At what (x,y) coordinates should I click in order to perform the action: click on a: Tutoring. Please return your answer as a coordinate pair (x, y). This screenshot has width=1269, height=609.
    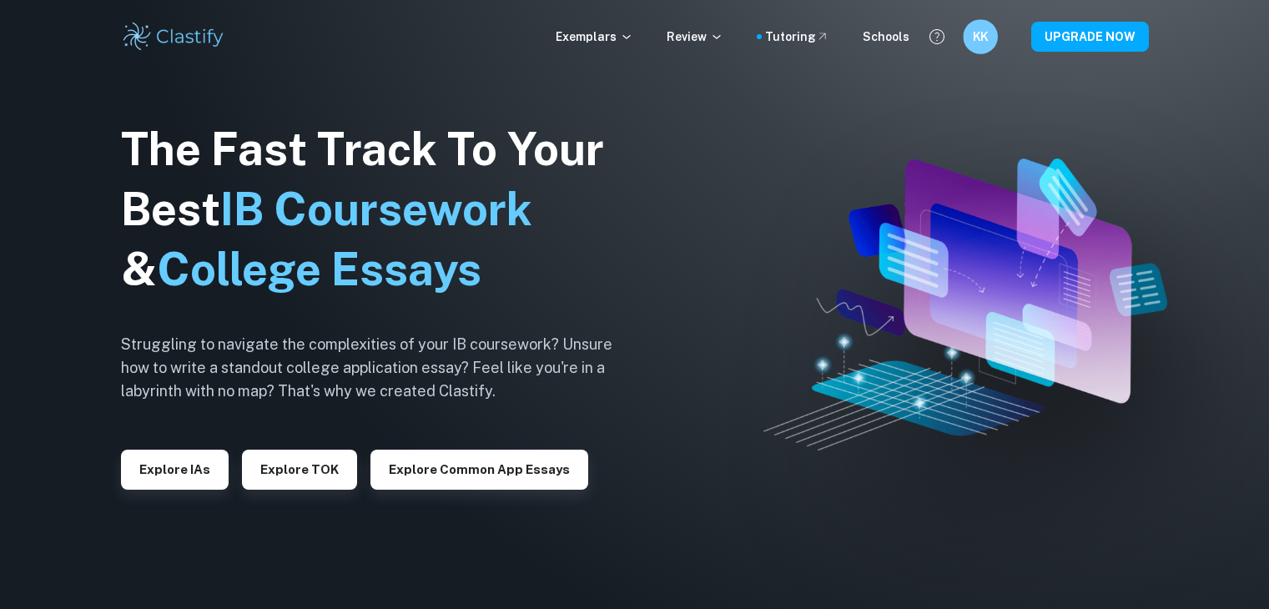
    Looking at the image, I should click on (796, 37).